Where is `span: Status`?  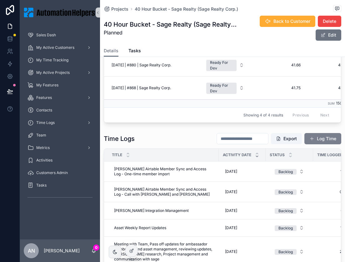
span: Status is located at coordinates (277, 155).